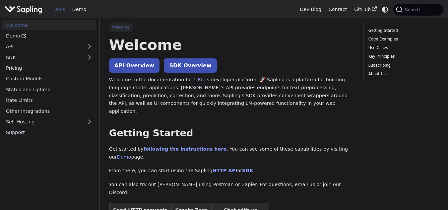  What do you see at coordinates (49, 25) in the screenshot?
I see `a: Welcome` at bounding box center [49, 25].